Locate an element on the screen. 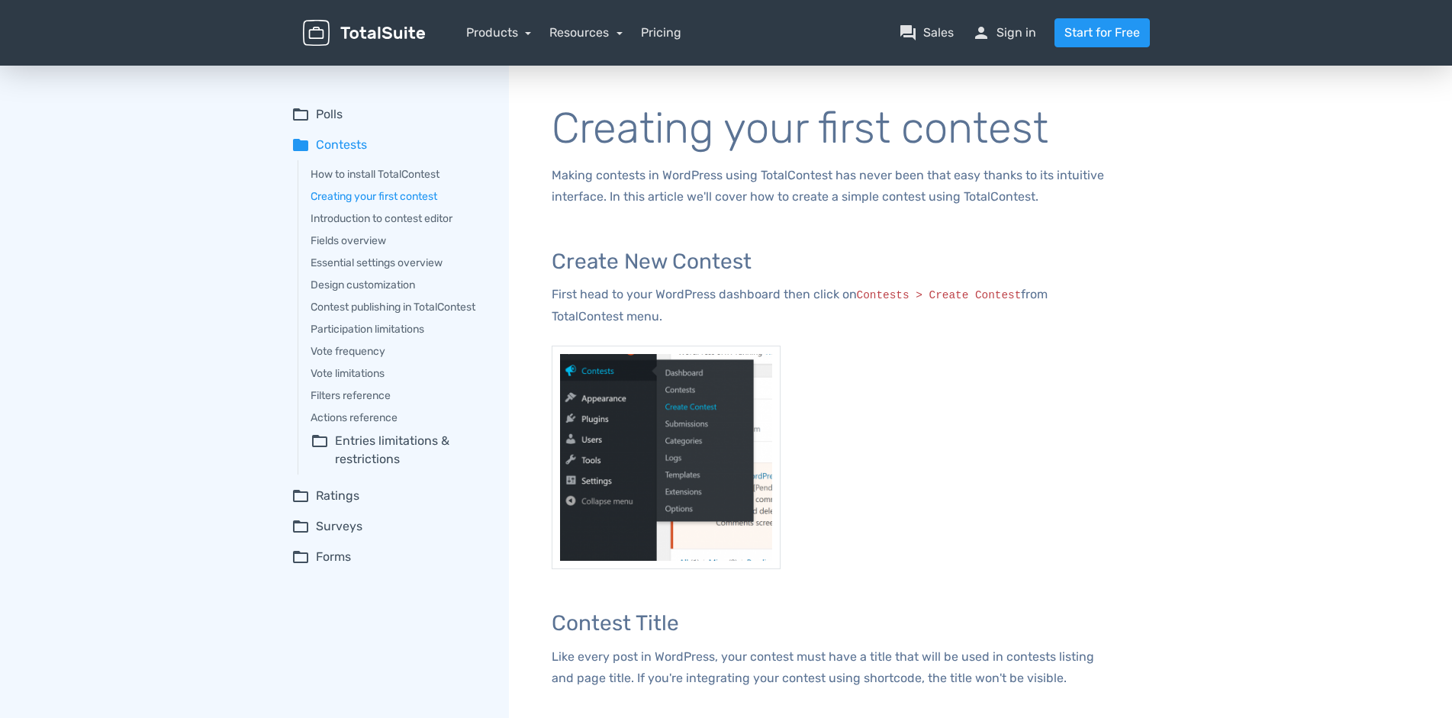  a: Pricing is located at coordinates (661, 33).